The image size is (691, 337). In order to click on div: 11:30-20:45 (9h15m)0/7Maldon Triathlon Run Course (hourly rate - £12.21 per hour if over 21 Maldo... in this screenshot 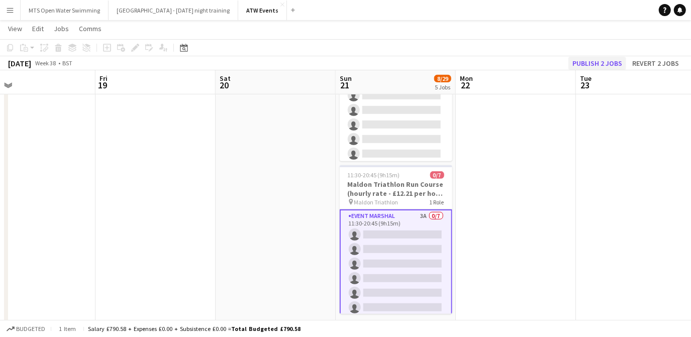, I will do `click(396, 240)`.